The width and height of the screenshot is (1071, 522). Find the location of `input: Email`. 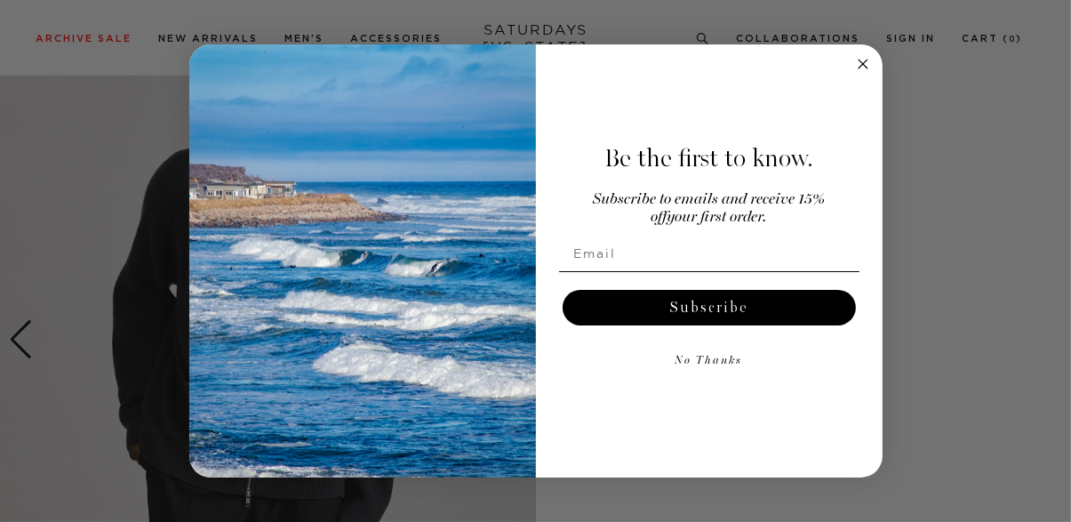

input: Email is located at coordinates (710, 253).